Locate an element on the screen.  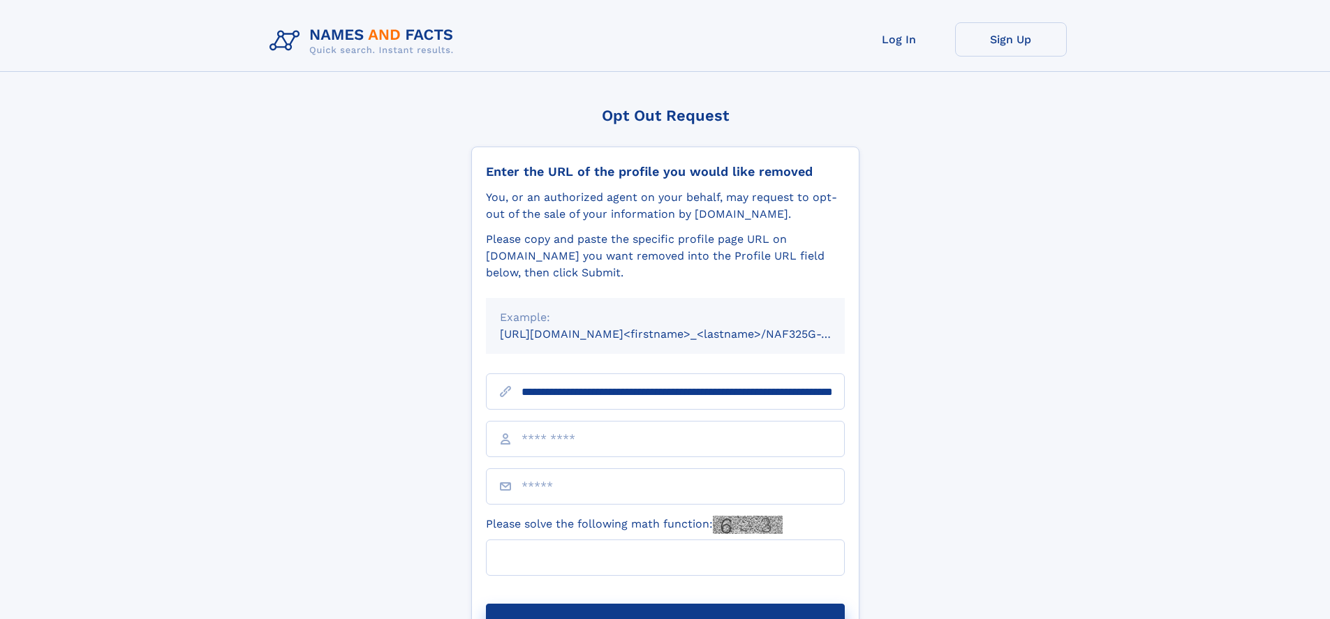
a: Sign Up is located at coordinates (1011, 39).